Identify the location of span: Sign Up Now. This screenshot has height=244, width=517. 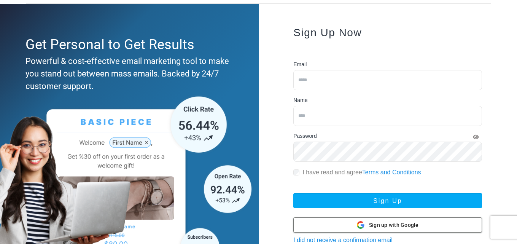
(327, 32).